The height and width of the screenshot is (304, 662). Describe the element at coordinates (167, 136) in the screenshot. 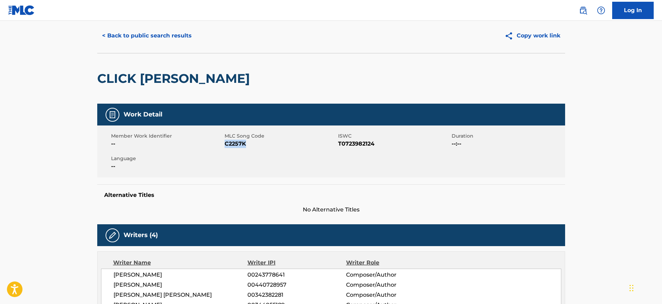

I see `span: Member Work Identifier` at that location.